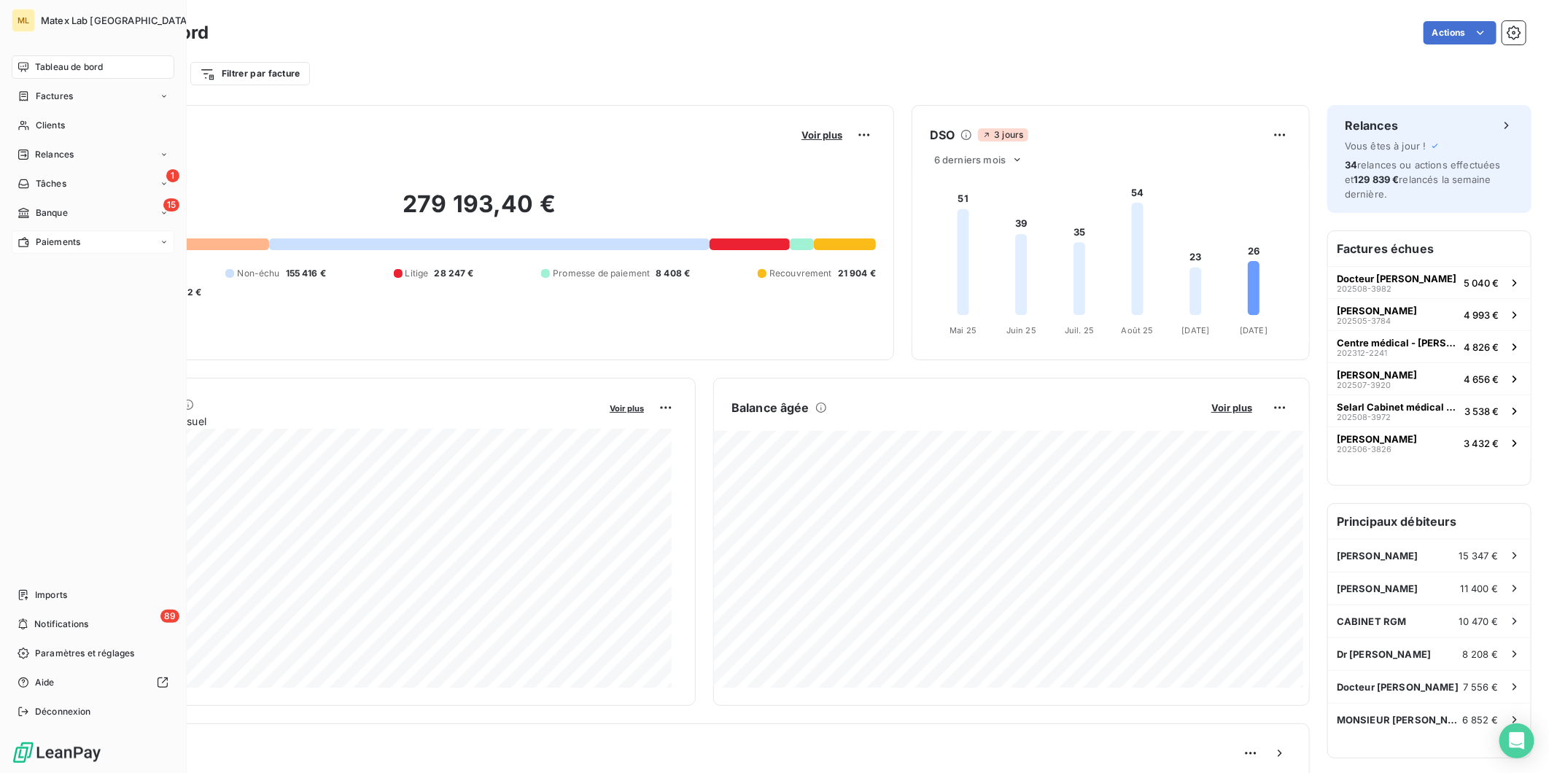 This screenshot has height=773, width=1549. Describe the element at coordinates (1364, 385) in the screenshot. I see `span: 202507-3920` at that location.